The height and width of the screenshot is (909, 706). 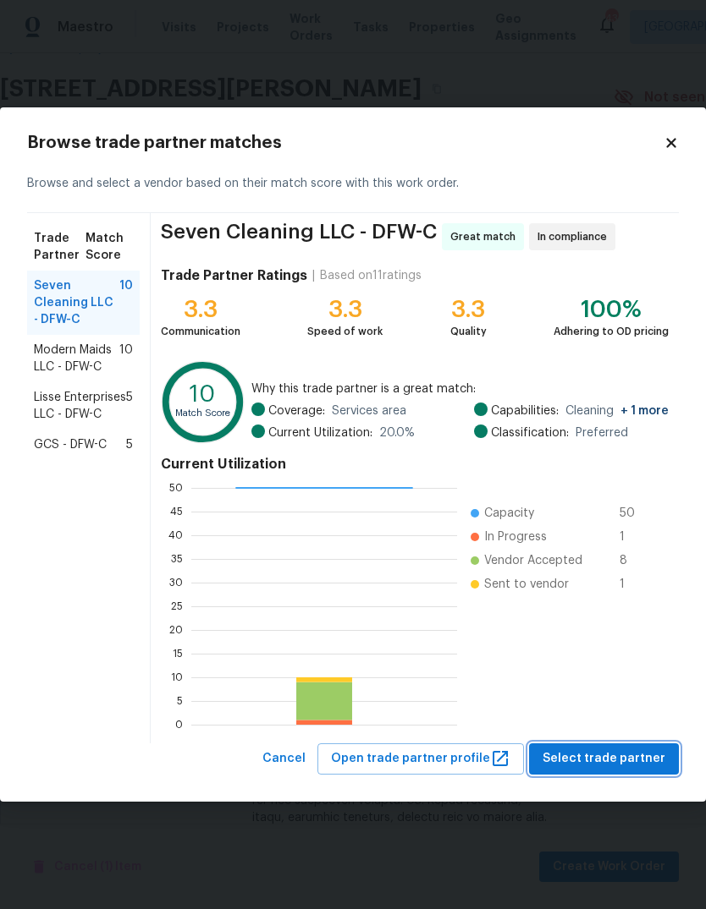 I want to click on span: Sent to vendor, so click(x=526, y=585).